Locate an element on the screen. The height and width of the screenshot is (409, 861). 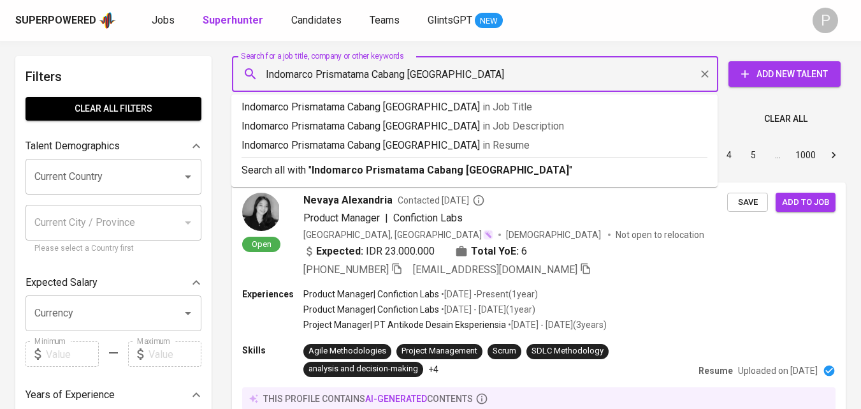
button: Clear All filters is located at coordinates (113, 108).